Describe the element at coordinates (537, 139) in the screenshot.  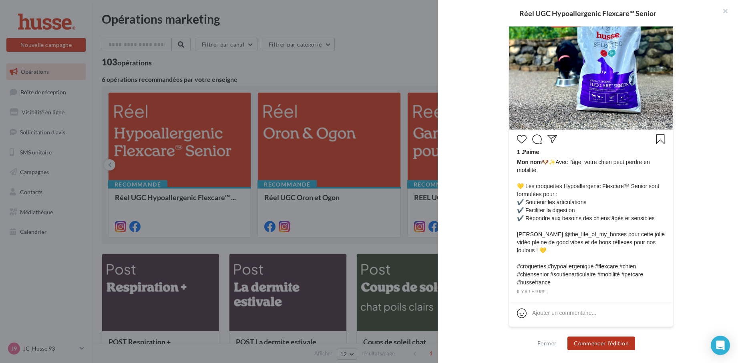
I see `svg: Commenter` at that location.